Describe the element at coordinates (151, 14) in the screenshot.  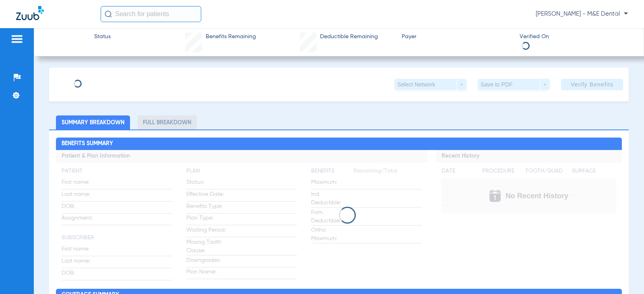
I see `input: Search for patients` at that location.